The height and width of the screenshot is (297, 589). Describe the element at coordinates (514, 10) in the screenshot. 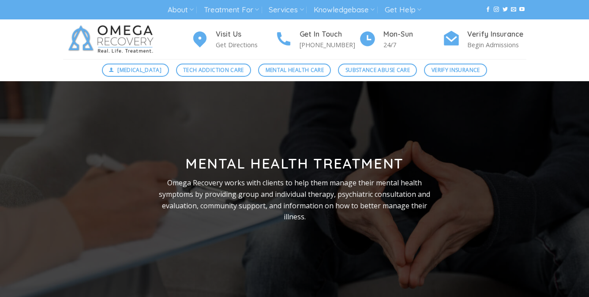

I see `a: Send us an email` at that location.